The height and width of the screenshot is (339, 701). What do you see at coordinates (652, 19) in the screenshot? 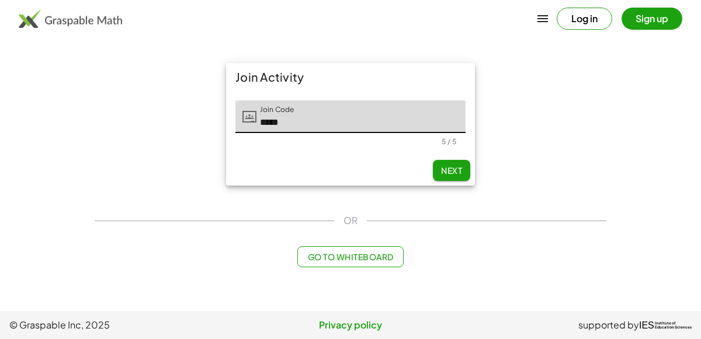
I see `button: Sign up` at bounding box center [652, 19].